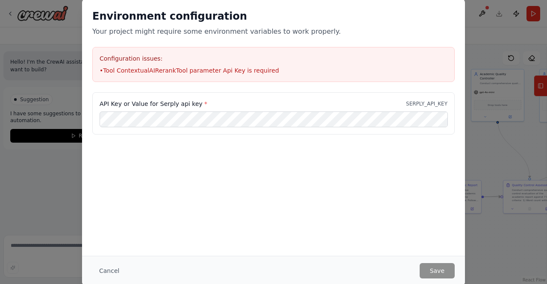 The height and width of the screenshot is (284, 547). I want to click on button: Cancel, so click(109, 271).